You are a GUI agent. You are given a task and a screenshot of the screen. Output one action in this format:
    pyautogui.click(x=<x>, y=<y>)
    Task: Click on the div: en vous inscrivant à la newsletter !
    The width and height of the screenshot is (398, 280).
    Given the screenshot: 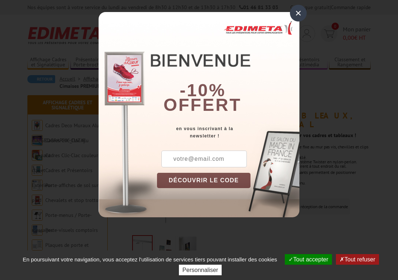 What is the action you would take?
    pyautogui.click(x=228, y=133)
    